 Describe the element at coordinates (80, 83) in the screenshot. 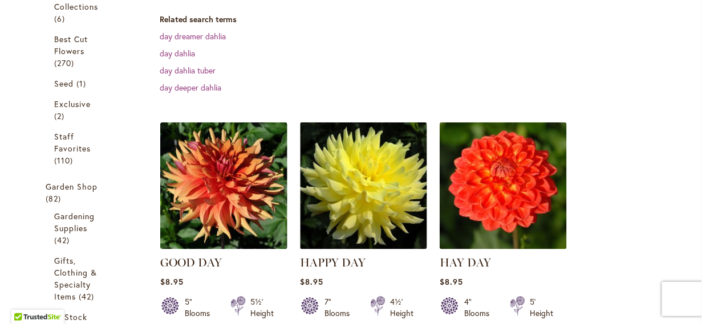

I see `a: Seed` at that location.